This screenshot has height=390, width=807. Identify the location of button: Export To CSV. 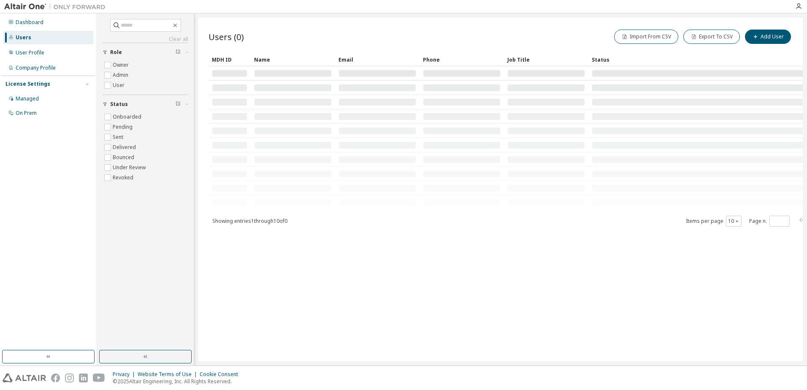
(712, 37).